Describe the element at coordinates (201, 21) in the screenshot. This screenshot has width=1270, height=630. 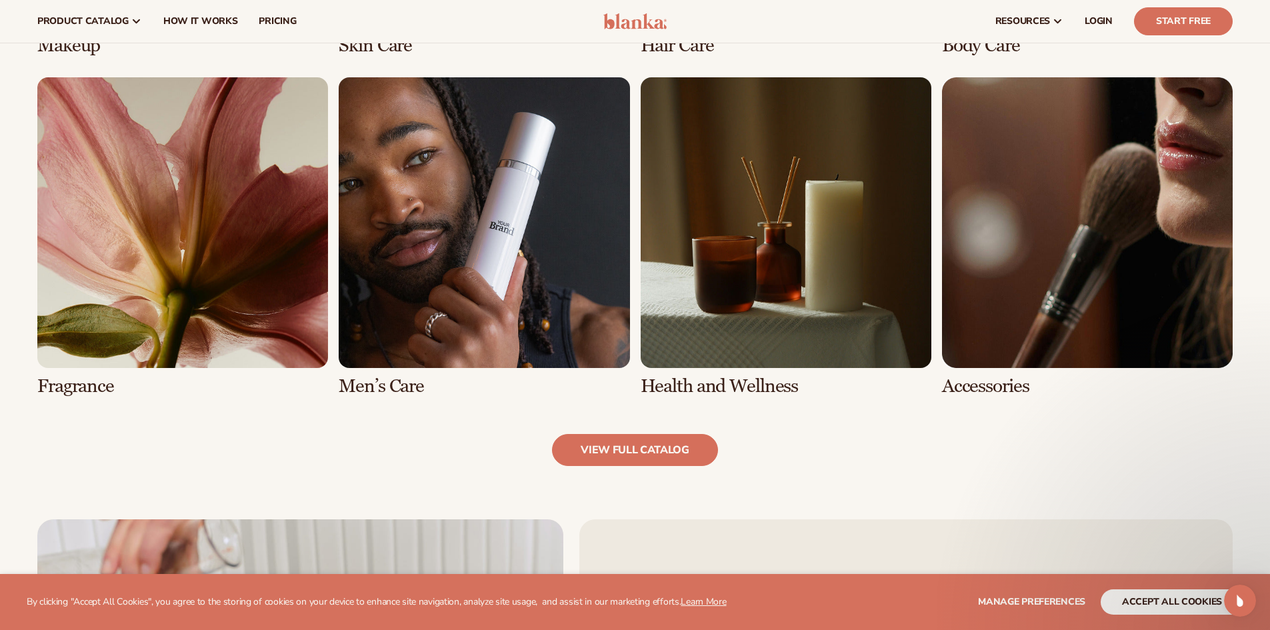
I see `span: How It Works` at that location.